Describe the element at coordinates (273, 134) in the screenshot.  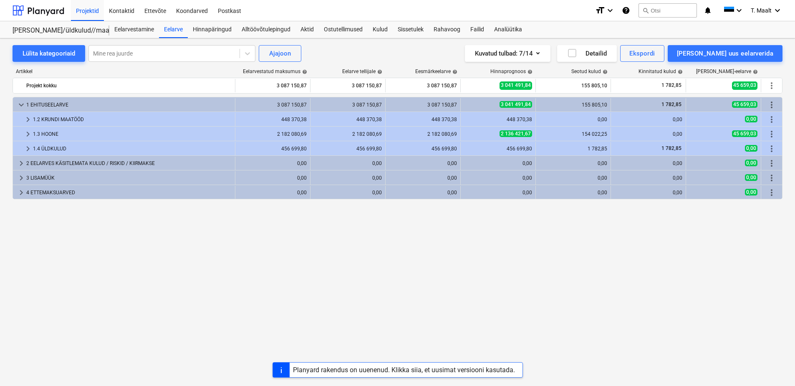
I see `div: 2 182 080,69` at that location.